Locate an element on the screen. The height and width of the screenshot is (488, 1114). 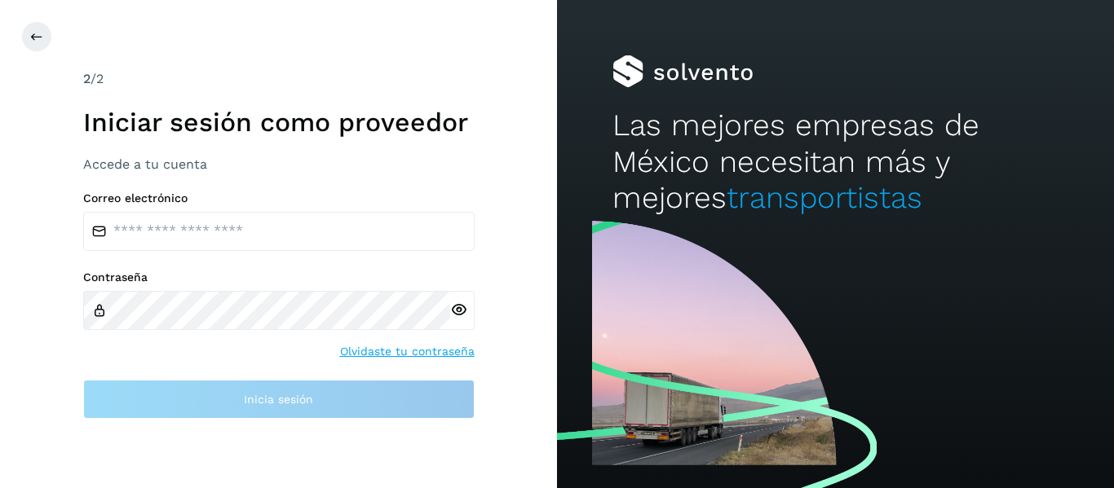
span: 2 is located at coordinates (86, 78).